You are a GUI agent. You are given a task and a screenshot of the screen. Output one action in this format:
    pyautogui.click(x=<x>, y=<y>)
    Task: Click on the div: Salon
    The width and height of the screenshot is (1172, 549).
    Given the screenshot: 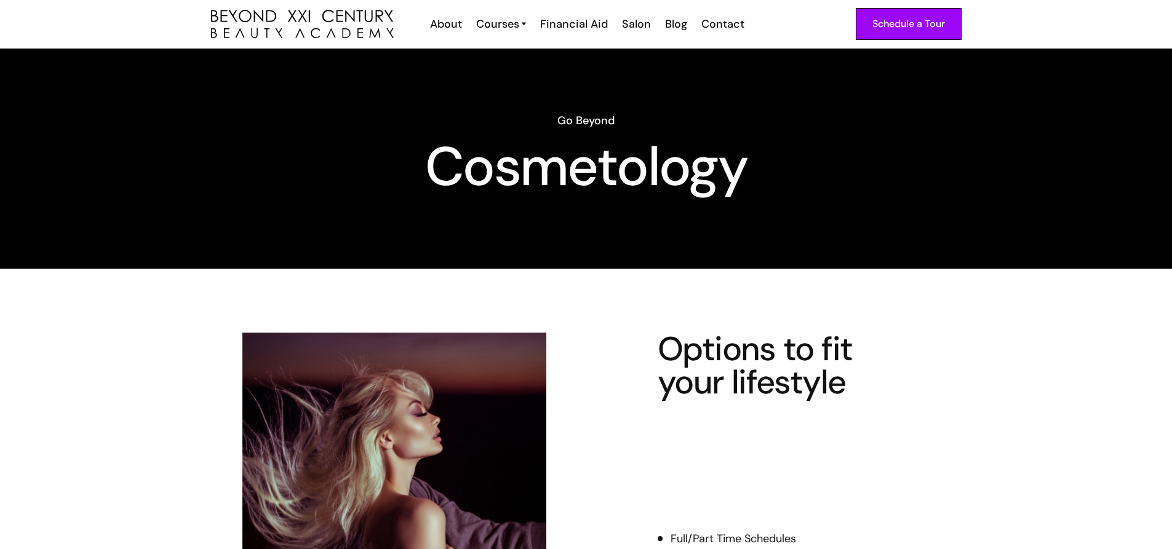 What is the action you would take?
    pyautogui.click(x=636, y=24)
    